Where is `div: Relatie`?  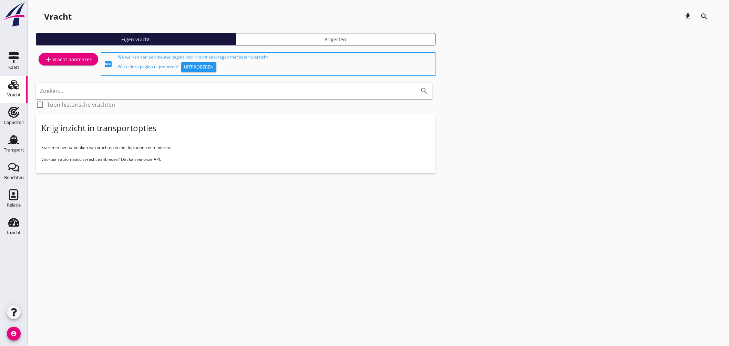
div: Relatie is located at coordinates (14, 205).